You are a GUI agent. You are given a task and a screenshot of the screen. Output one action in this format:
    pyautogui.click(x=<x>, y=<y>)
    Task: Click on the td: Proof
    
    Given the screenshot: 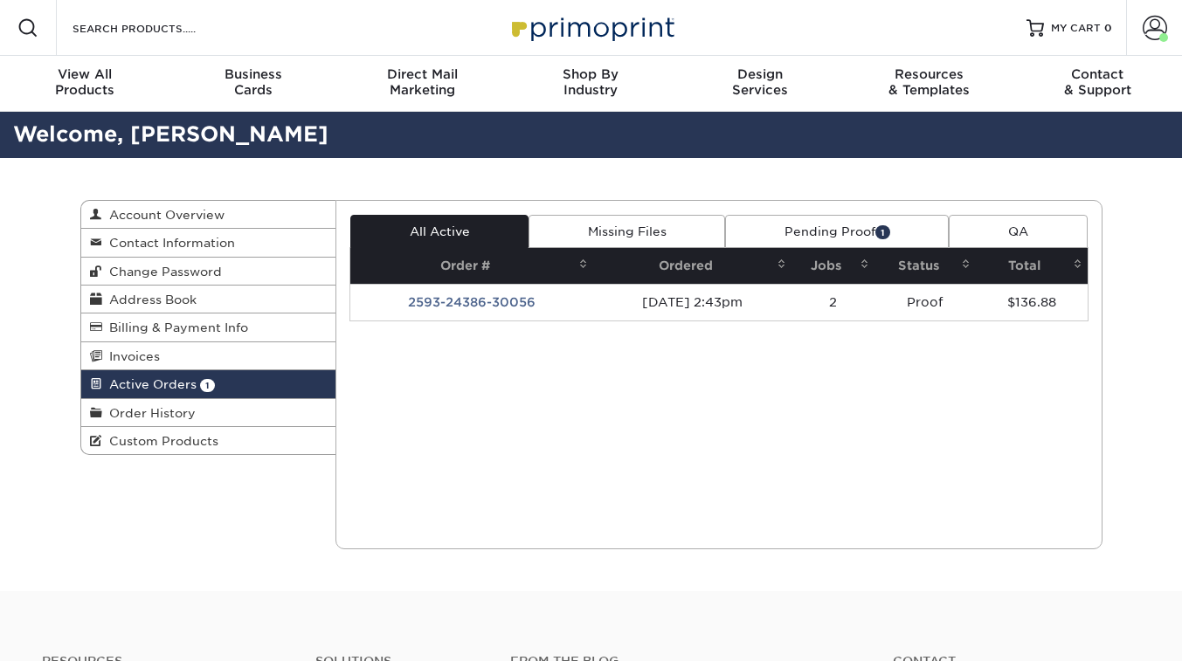 What is the action you would take?
    pyautogui.click(x=925, y=302)
    